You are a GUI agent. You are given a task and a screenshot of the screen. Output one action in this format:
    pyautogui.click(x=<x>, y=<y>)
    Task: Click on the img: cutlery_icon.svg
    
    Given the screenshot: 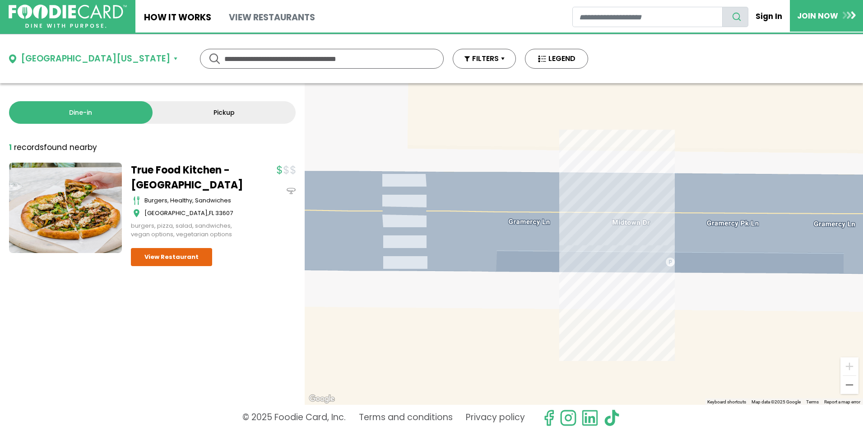 What is the action you would take?
    pyautogui.click(x=136, y=200)
    